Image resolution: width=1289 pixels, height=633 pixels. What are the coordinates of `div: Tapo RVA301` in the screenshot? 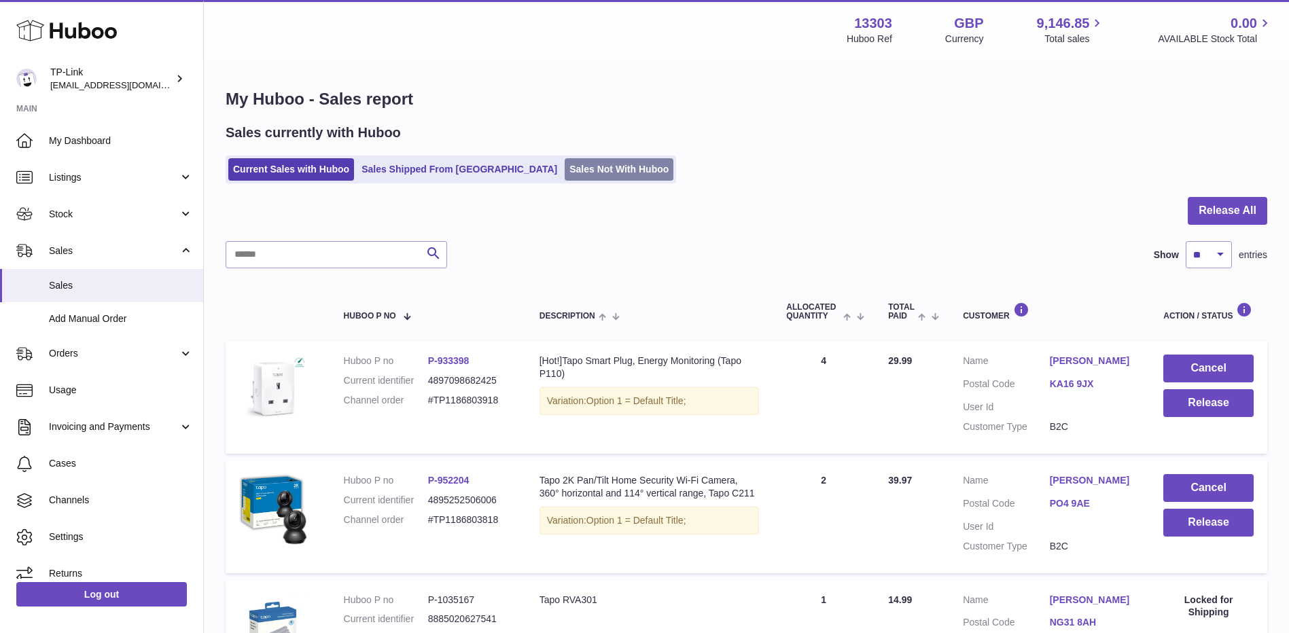 It's located at (650, 600).